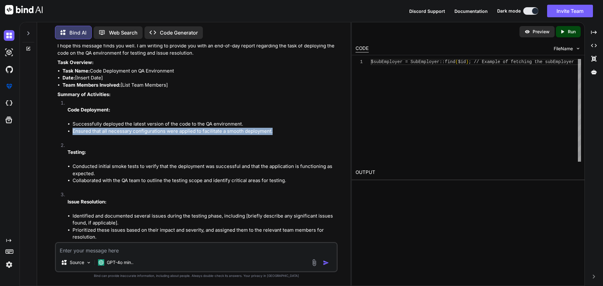 Image resolution: width=603 pixels, height=286 pixels. I want to click on strong: Task Name:, so click(76, 71).